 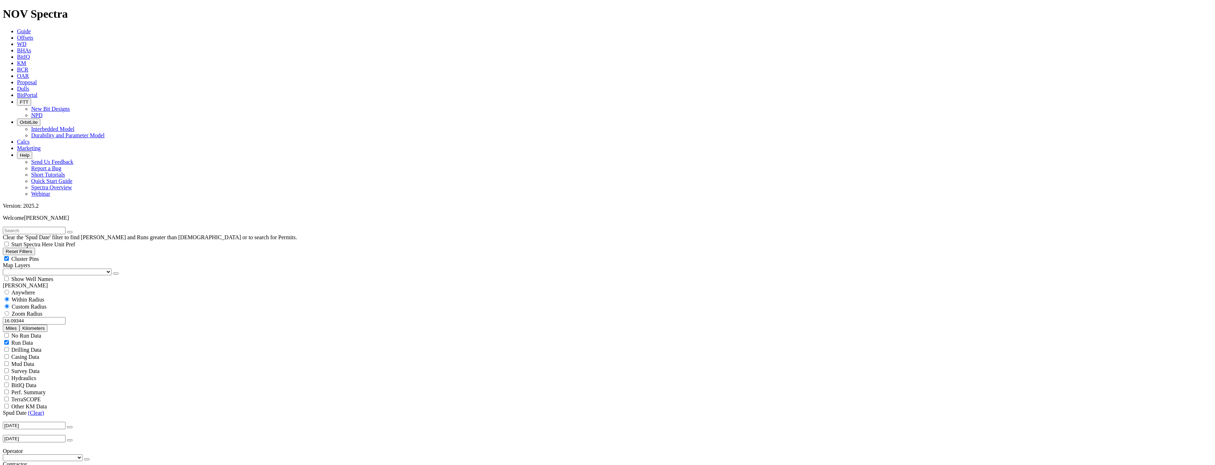 What do you see at coordinates (24, 50) in the screenshot?
I see `a: BHAs` at bounding box center [24, 50].